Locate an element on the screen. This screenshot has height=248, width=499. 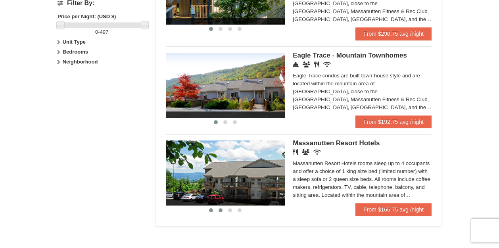
i: Banquet Facilities is located at coordinates (306, 152).